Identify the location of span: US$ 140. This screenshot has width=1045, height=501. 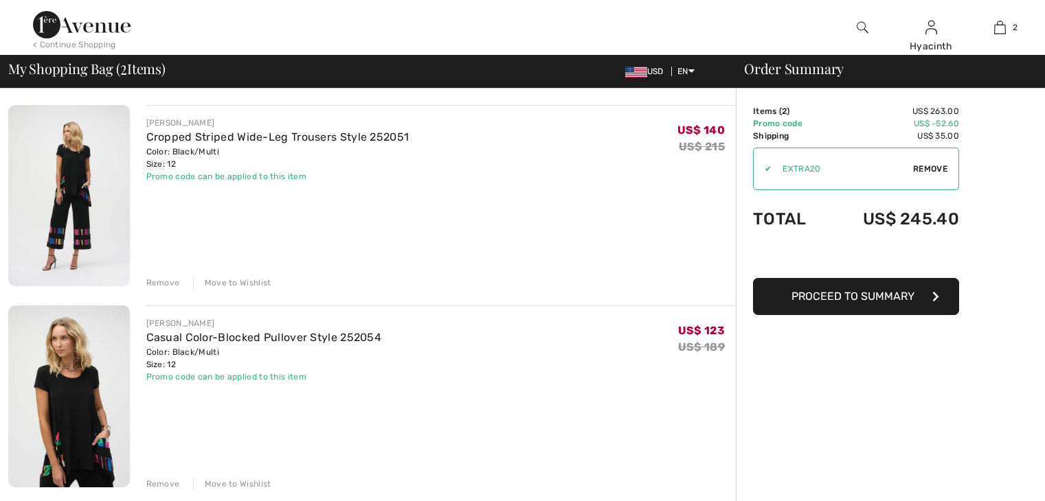
(701, 130).